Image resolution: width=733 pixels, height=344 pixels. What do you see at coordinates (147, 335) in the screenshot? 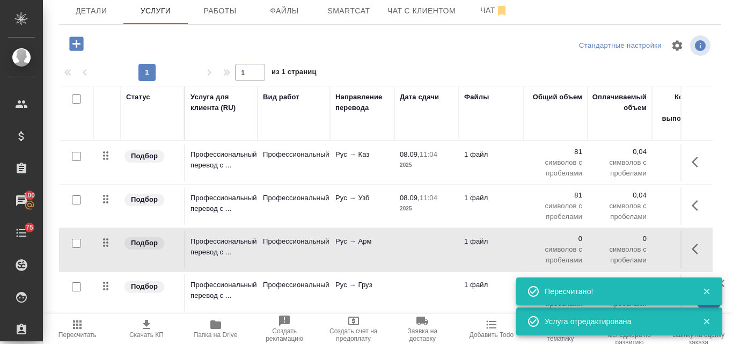
I see `span: Скачать КП` at bounding box center [147, 335].